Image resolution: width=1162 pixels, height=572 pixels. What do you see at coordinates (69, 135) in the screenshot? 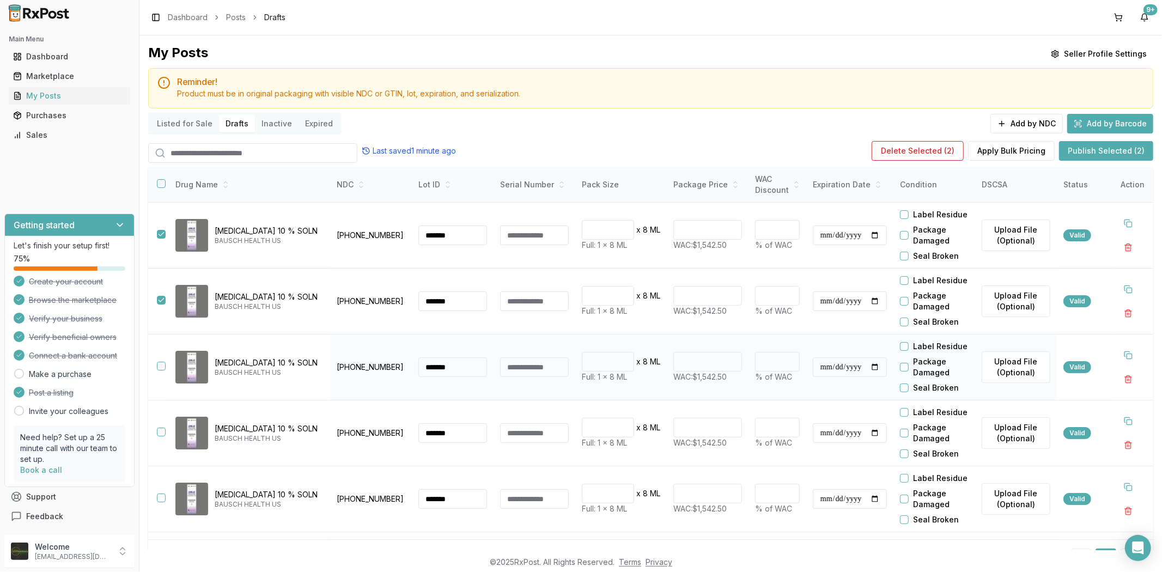
I see `div: Sales` at bounding box center [69, 135].